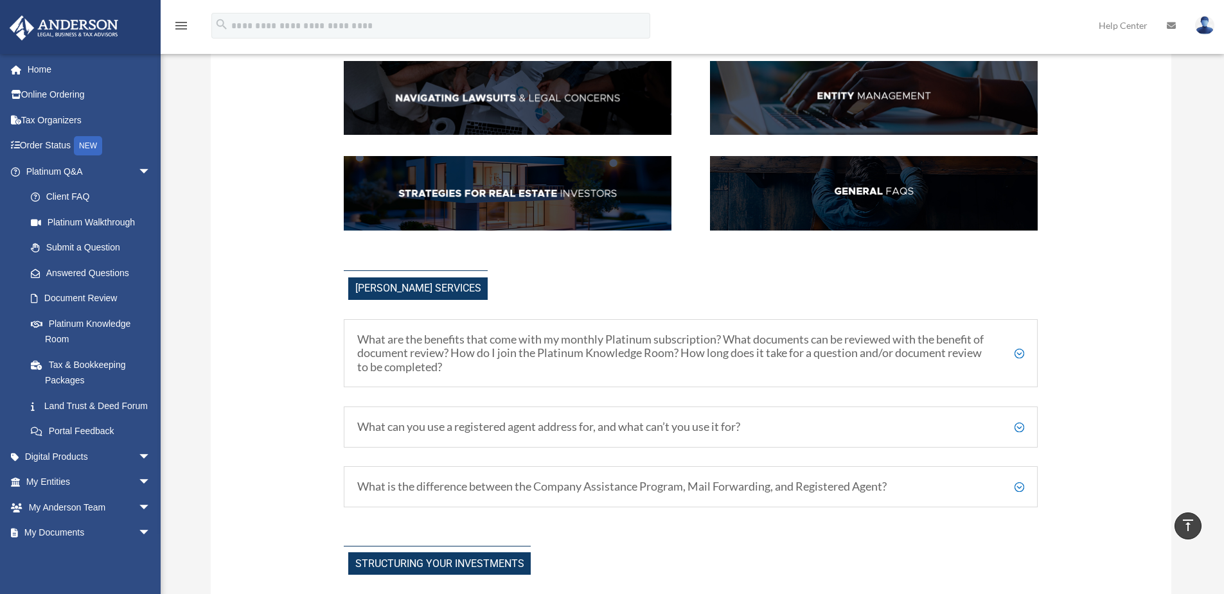 This screenshot has width=1224, height=594. Describe the element at coordinates (91, 197) in the screenshot. I see `a: Client FAQ` at that location.